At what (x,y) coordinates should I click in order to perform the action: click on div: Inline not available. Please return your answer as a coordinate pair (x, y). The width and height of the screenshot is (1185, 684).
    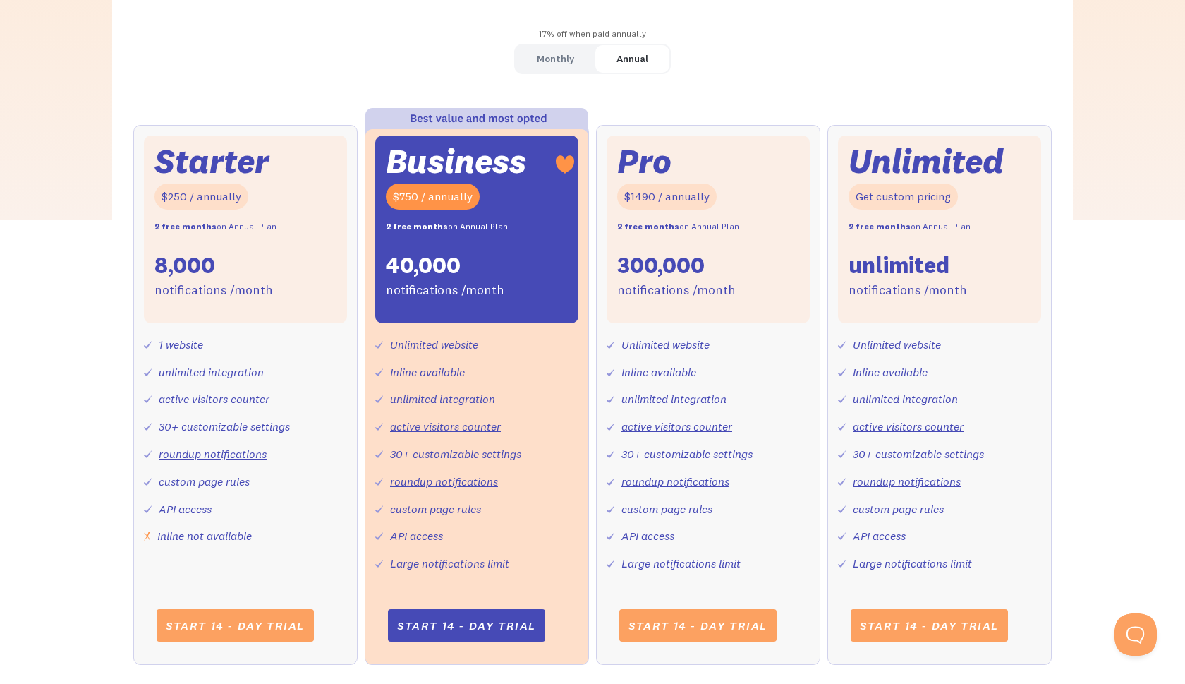
    Looking at the image, I should click on (205, 535).